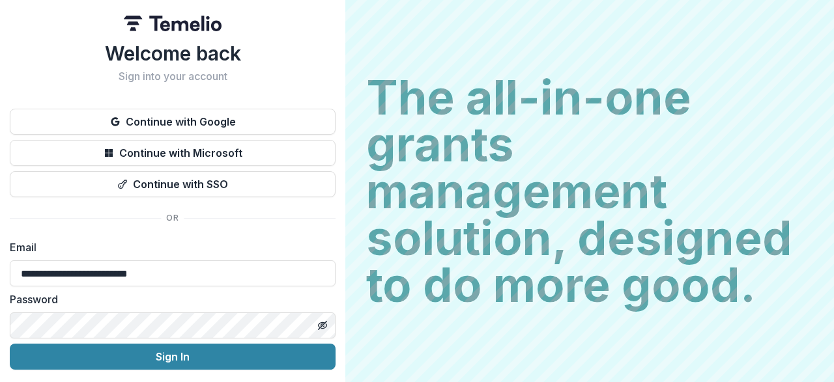 The width and height of the screenshot is (834, 382). Describe the element at coordinates (173, 357) in the screenshot. I see `button: Sign In` at that location.